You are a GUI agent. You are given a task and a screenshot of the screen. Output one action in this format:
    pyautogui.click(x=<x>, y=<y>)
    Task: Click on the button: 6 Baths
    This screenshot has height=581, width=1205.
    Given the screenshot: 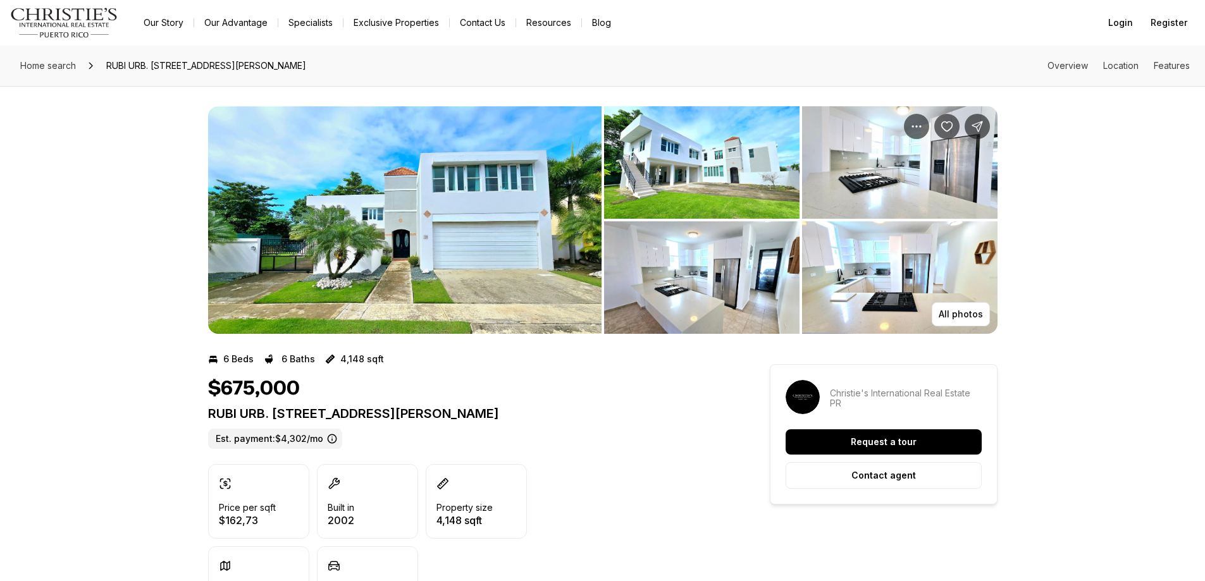 What is the action you would take?
    pyautogui.click(x=289, y=359)
    